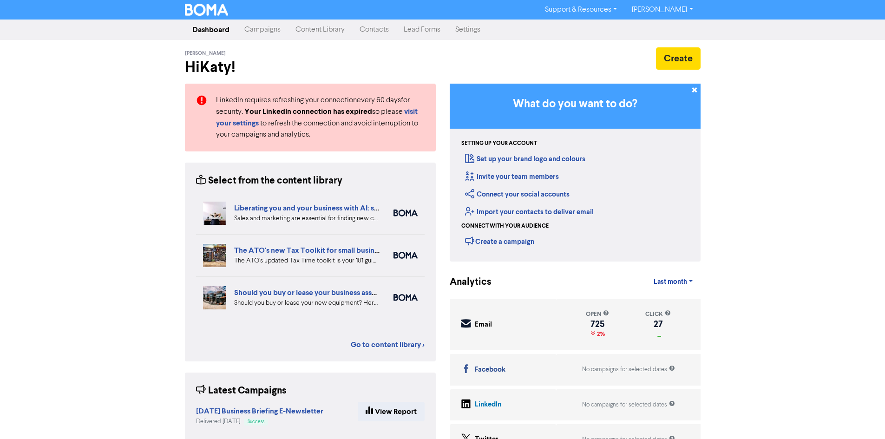 Image resolution: width=885 pixels, height=439 pixels. Describe the element at coordinates (512, 176) in the screenshot. I see `a: Invite your team members` at that location.